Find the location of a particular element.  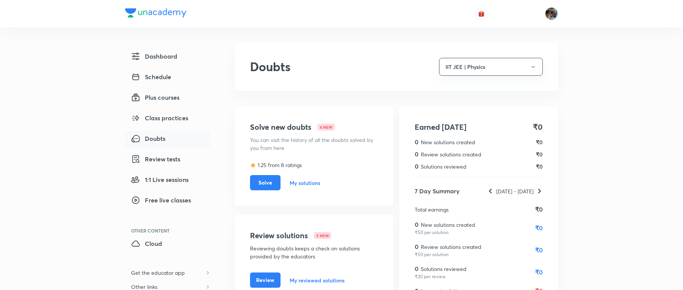

span: Plus courses is located at coordinates (155, 98).